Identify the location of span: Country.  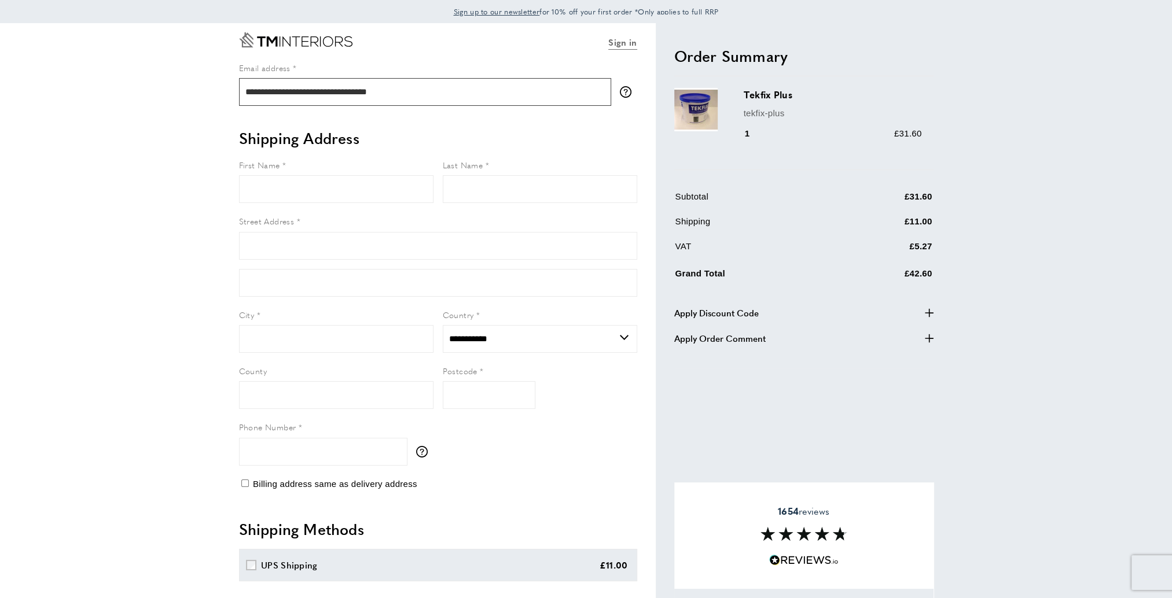
(458, 315).